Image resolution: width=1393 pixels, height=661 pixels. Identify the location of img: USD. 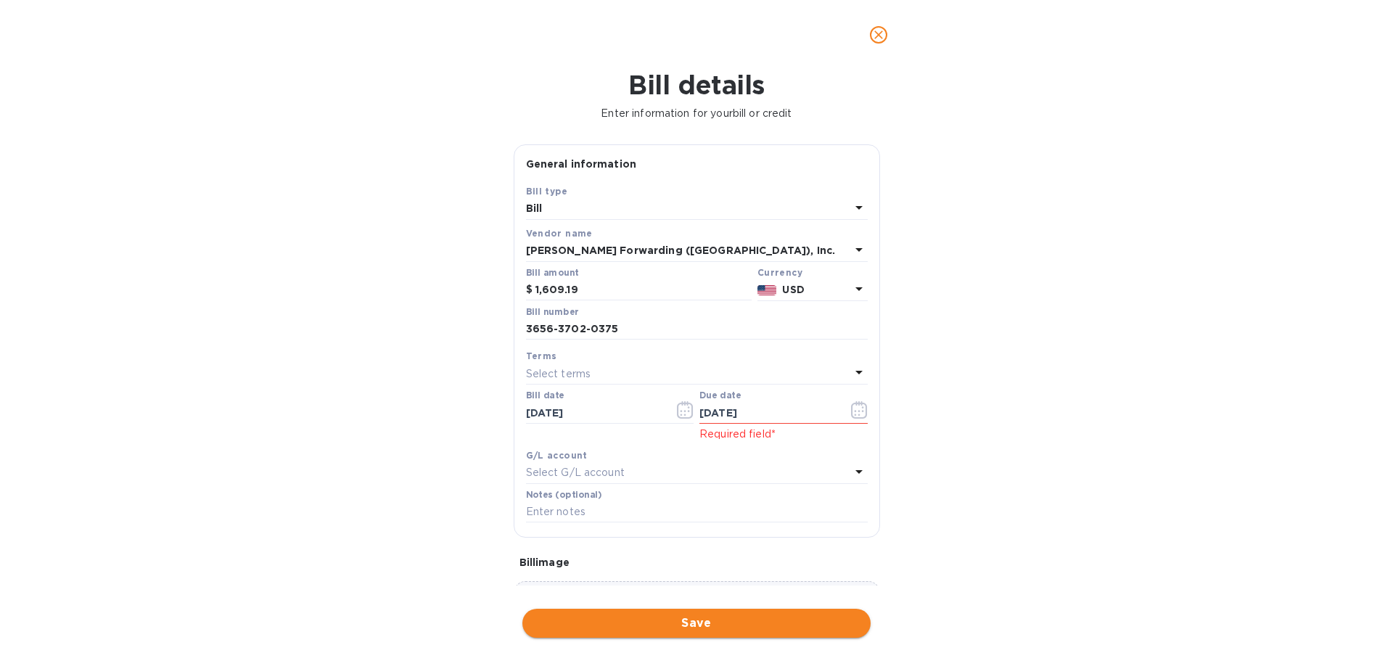
(767, 290).